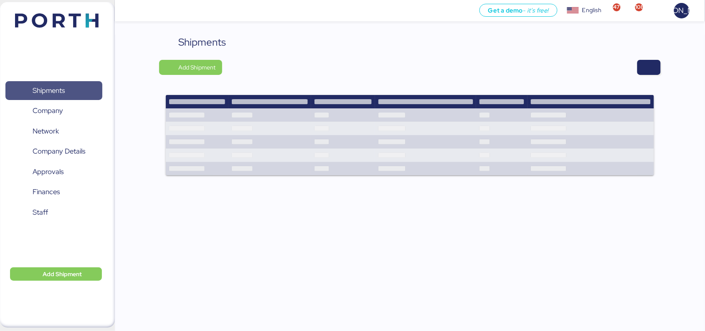  What do you see at coordinates (48, 110) in the screenshot?
I see `span: Company` at bounding box center [48, 110].